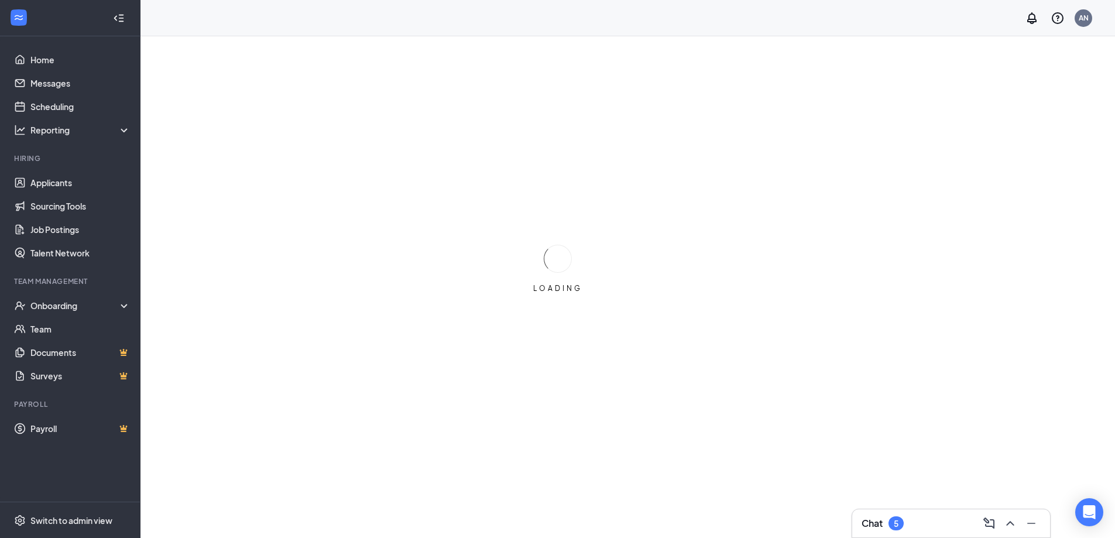  Describe the element at coordinates (80, 60) in the screenshot. I see `a: Home` at that location.